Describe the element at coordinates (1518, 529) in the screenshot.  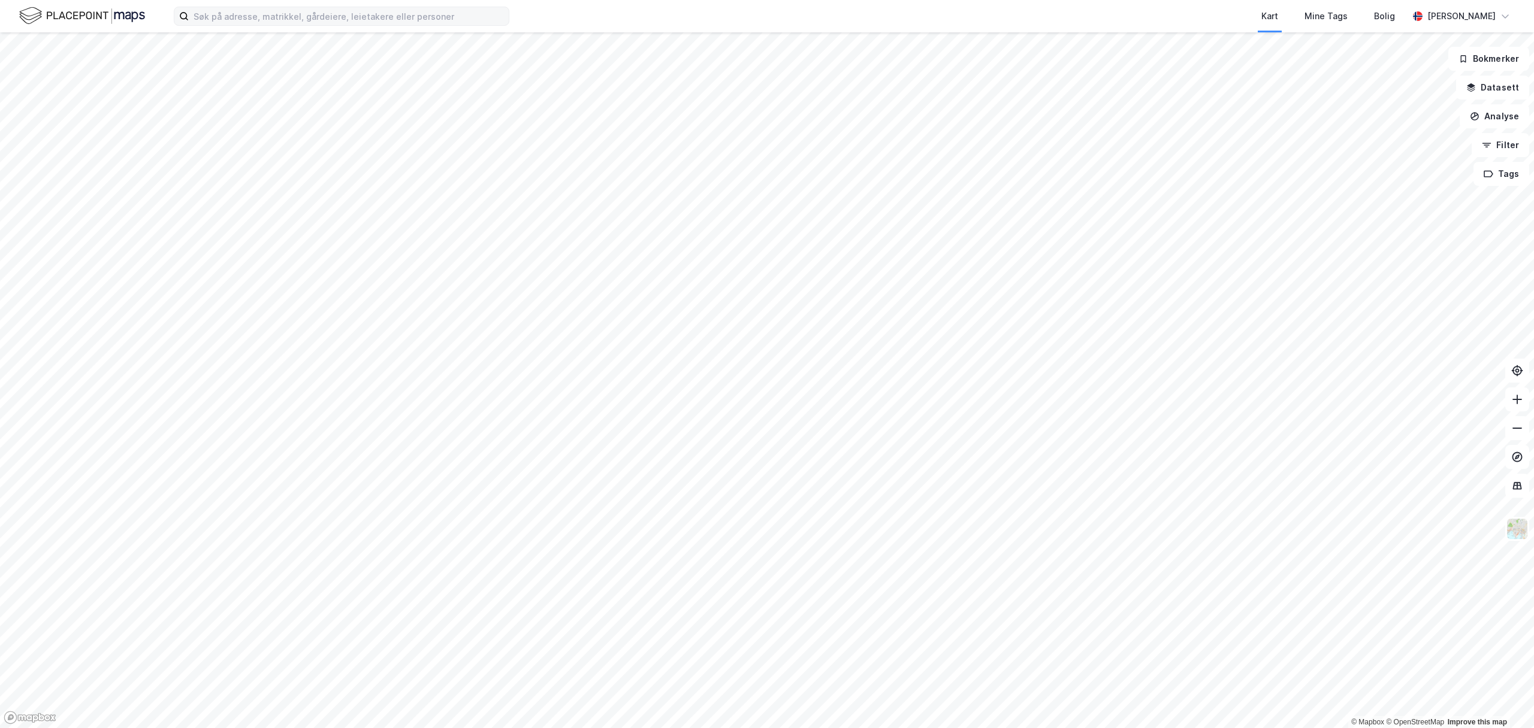
I see `img: Z` at that location.